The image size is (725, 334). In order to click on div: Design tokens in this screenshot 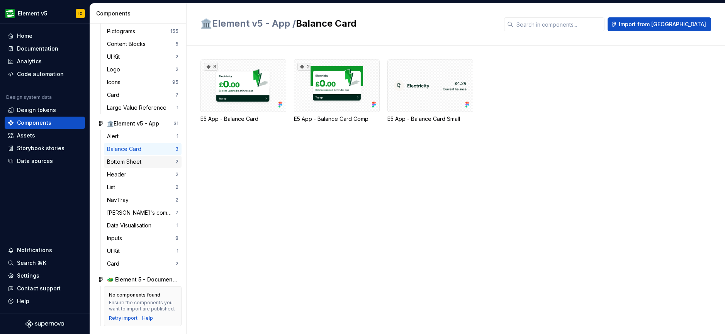, I will do `click(36, 110)`.